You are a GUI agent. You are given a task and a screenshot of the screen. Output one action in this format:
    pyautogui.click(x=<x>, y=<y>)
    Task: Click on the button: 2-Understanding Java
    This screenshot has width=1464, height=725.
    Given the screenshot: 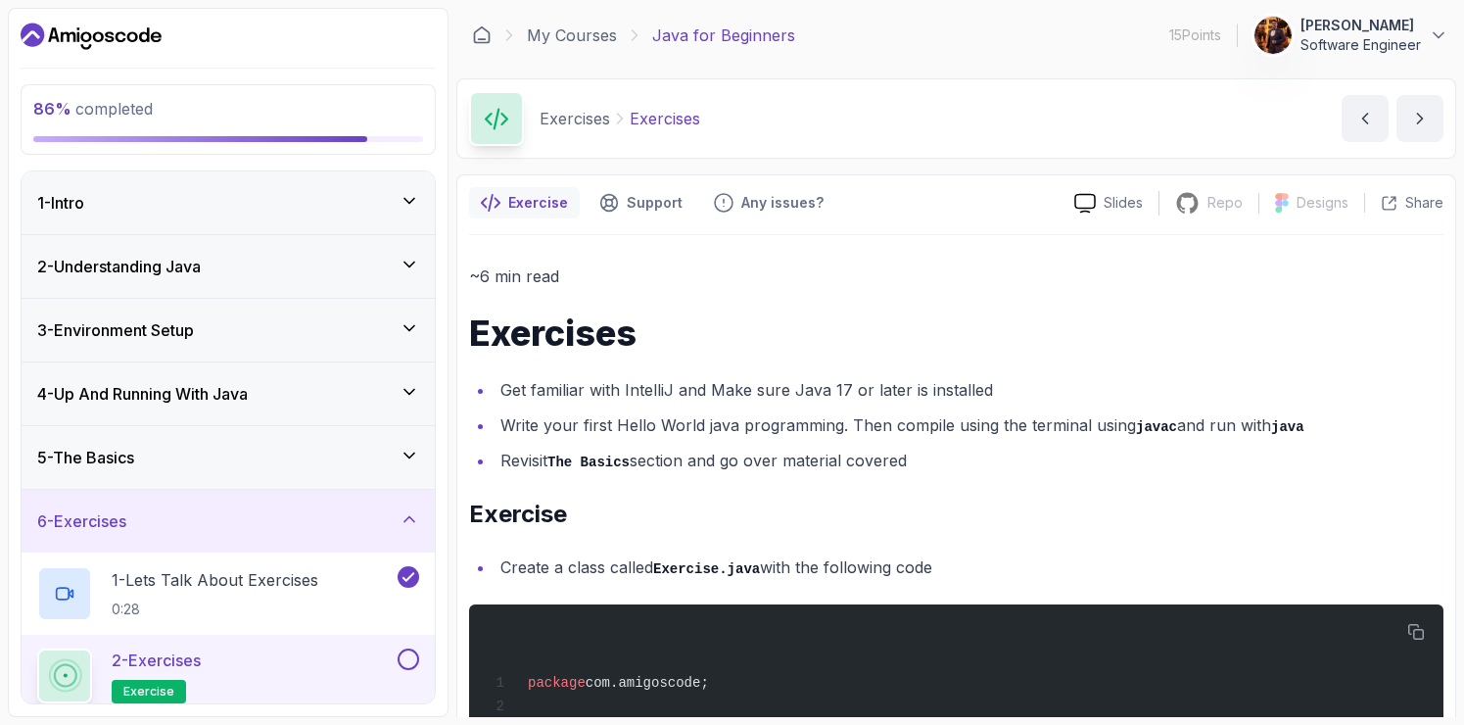 What is the action you would take?
    pyautogui.click(x=228, y=266)
    